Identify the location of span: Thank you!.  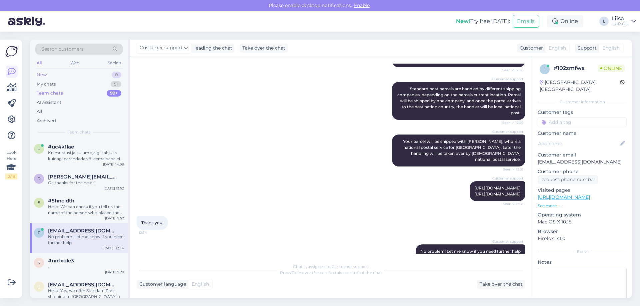
(152, 223).